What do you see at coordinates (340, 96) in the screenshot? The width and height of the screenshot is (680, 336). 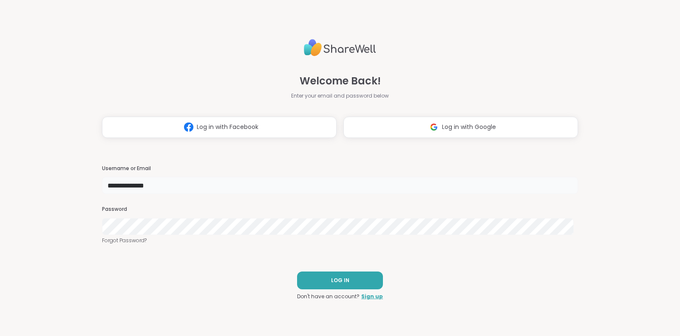 I see `span: Enter your email and password below` at bounding box center [340, 96].